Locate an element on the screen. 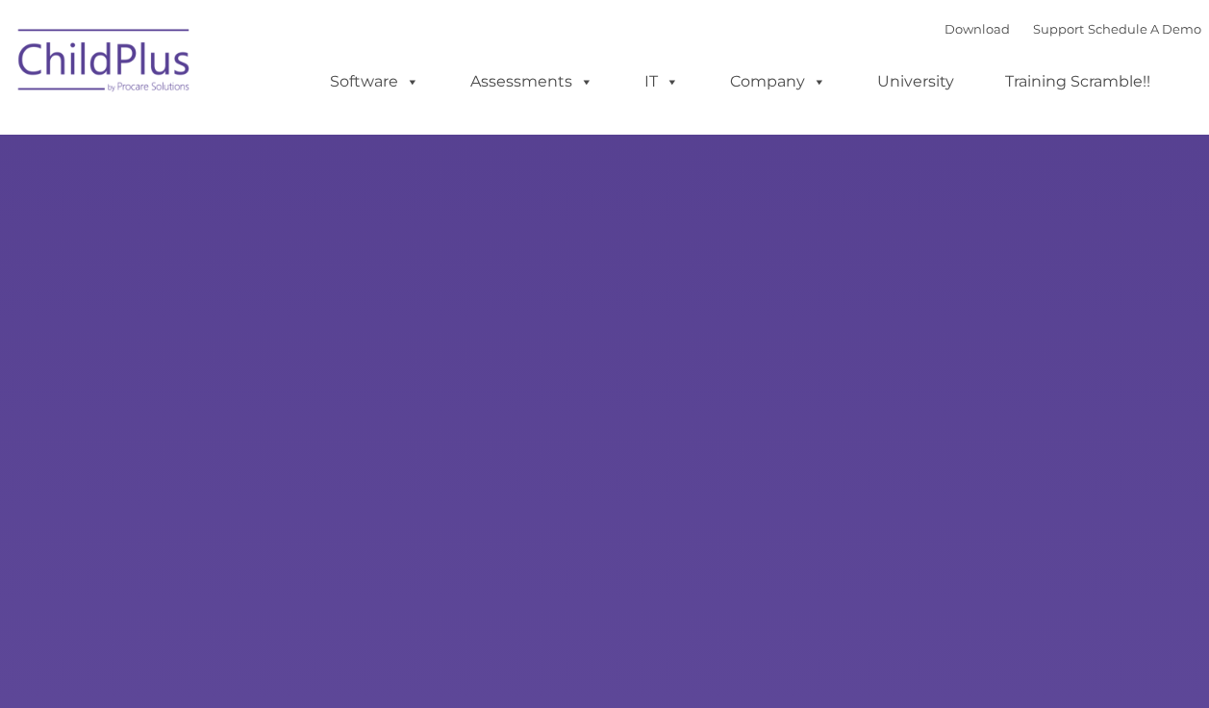  a: Company is located at coordinates (778, 82).